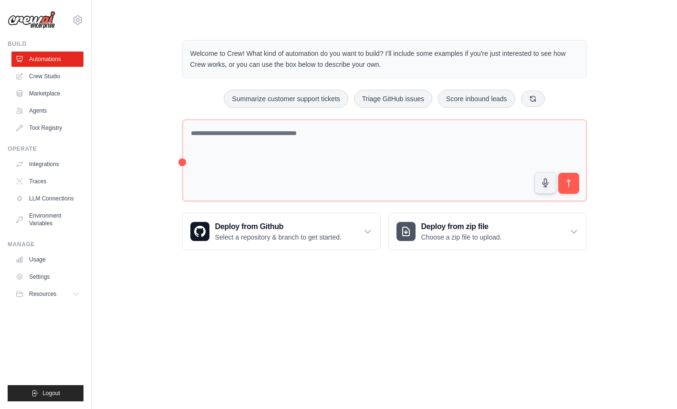 This screenshot has height=409, width=677. I want to click on p: Select a repository & branch to get started., so click(278, 237).